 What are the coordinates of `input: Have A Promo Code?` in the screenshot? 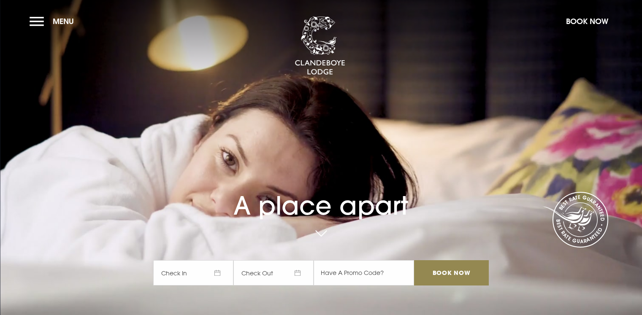 It's located at (364, 273).